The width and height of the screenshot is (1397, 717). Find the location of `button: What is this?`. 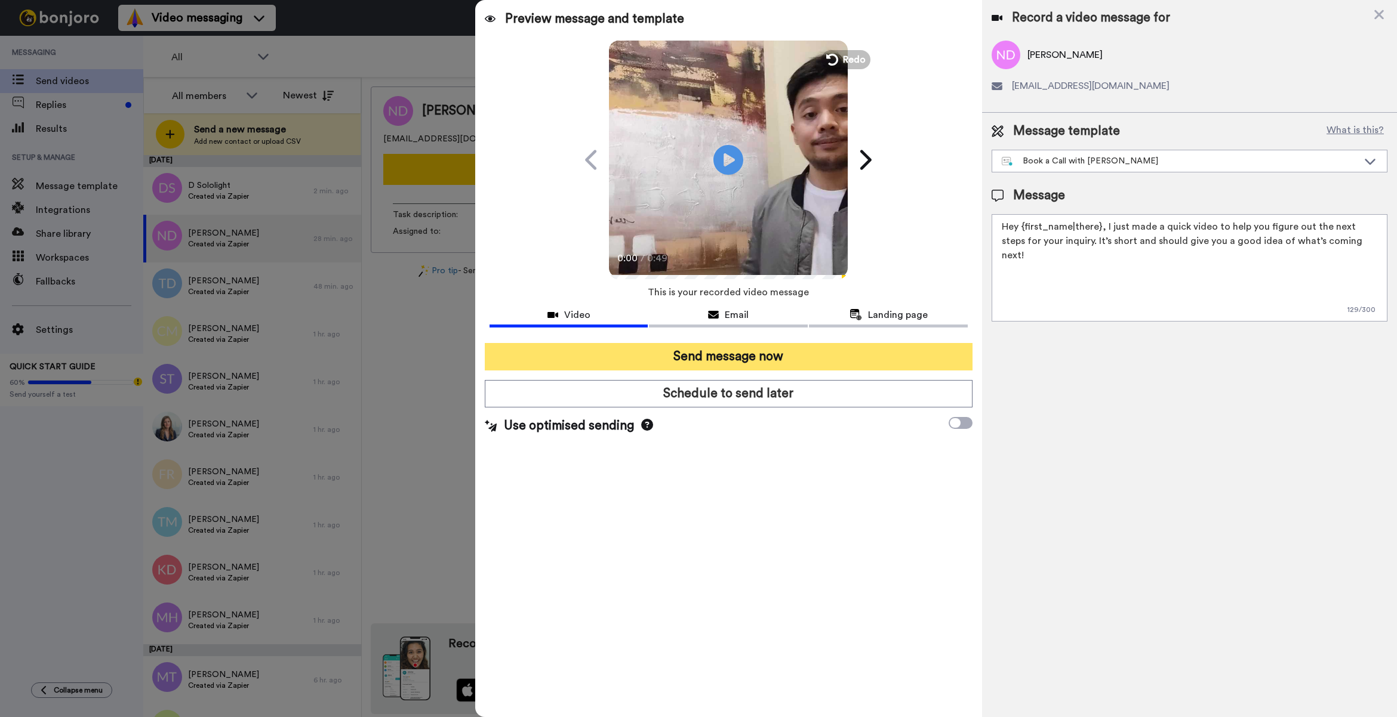

button: What is this? is located at coordinates (1355, 131).